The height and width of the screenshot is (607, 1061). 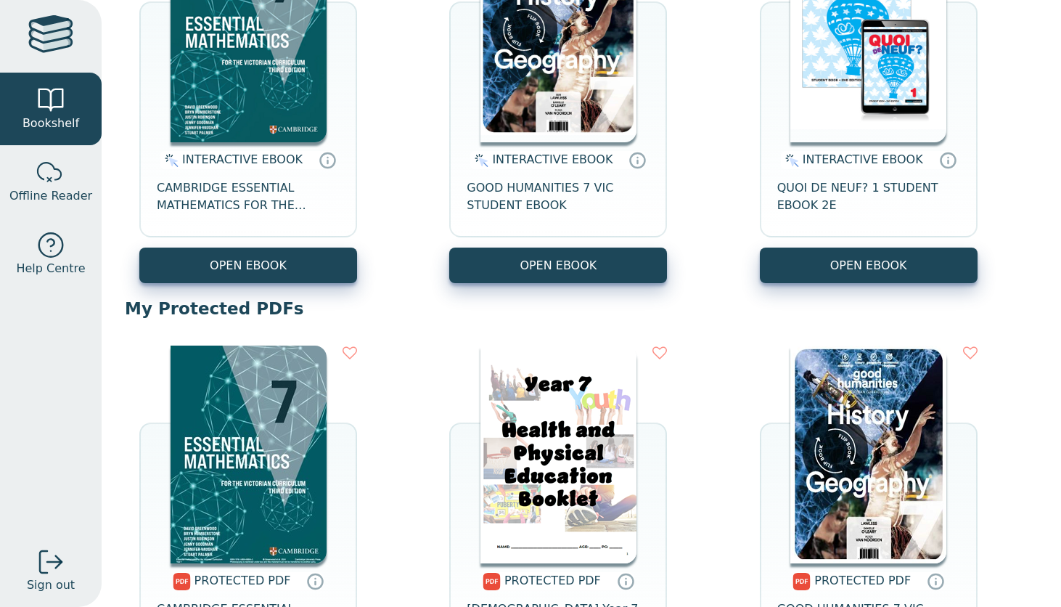 What do you see at coordinates (248, 454) in the screenshot?
I see `img: 38f61441-8c7b-47c1-b281-f2cfadf3619f.jpg` at bounding box center [248, 454].